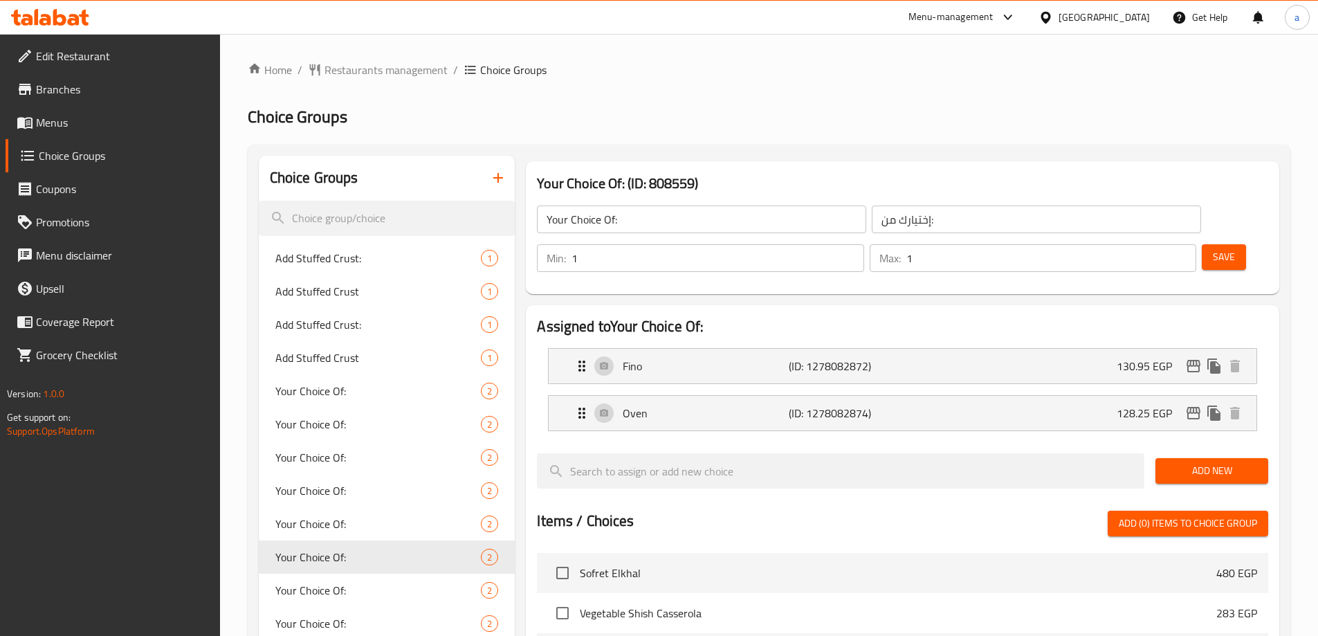  What do you see at coordinates (113, 156) in the screenshot?
I see `a: Choice Groups` at bounding box center [113, 156].